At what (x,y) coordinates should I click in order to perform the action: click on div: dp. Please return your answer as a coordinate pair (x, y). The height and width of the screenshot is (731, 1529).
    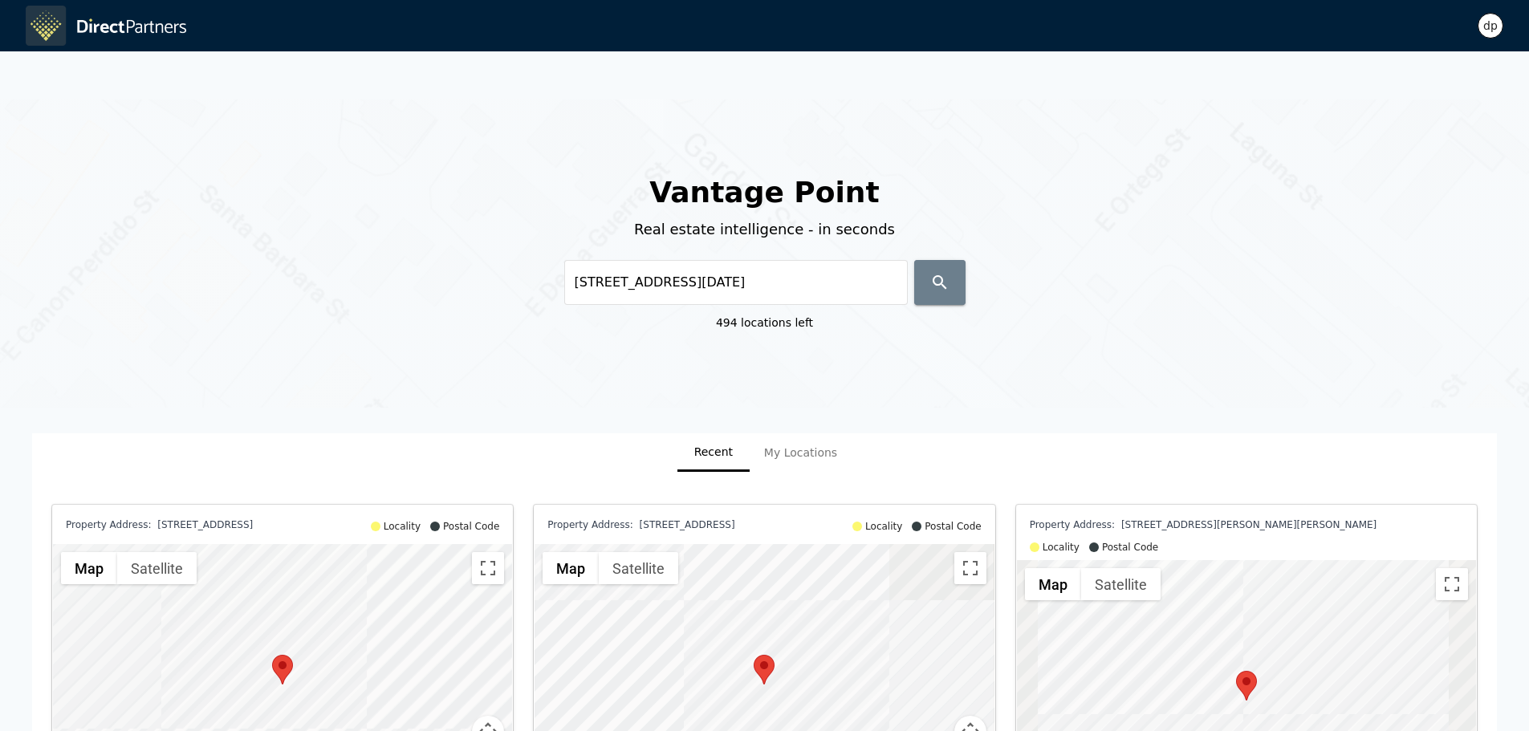
    Looking at the image, I should click on (1491, 26).